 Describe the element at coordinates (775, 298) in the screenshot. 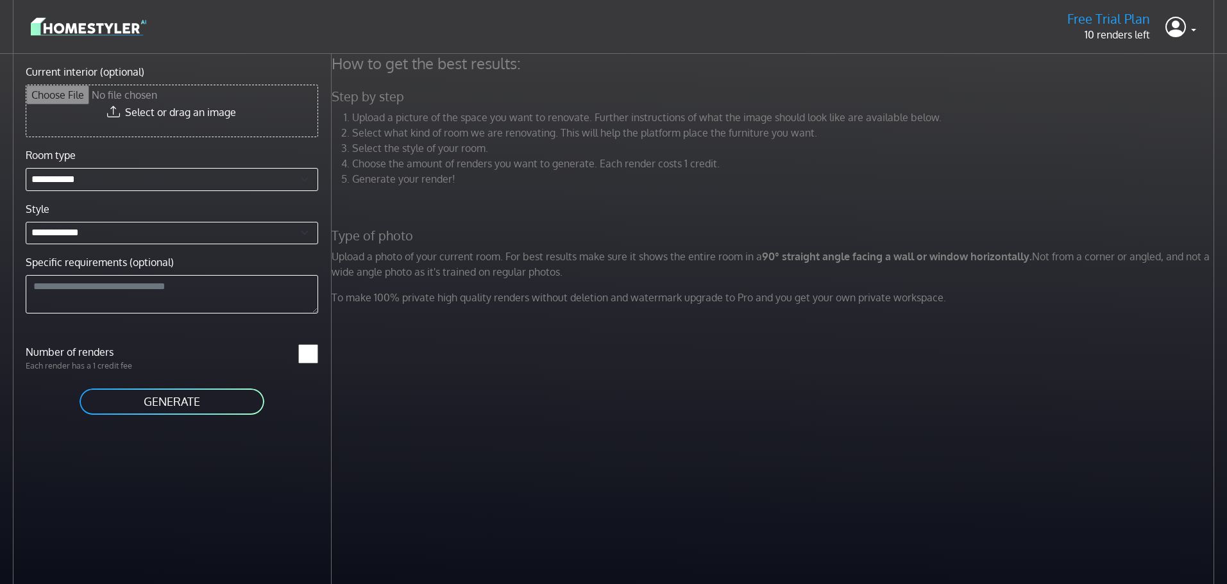

I see `p: To make 100% private high quality renders without deletion and watermark upgrade to Pro and you g...` at that location.